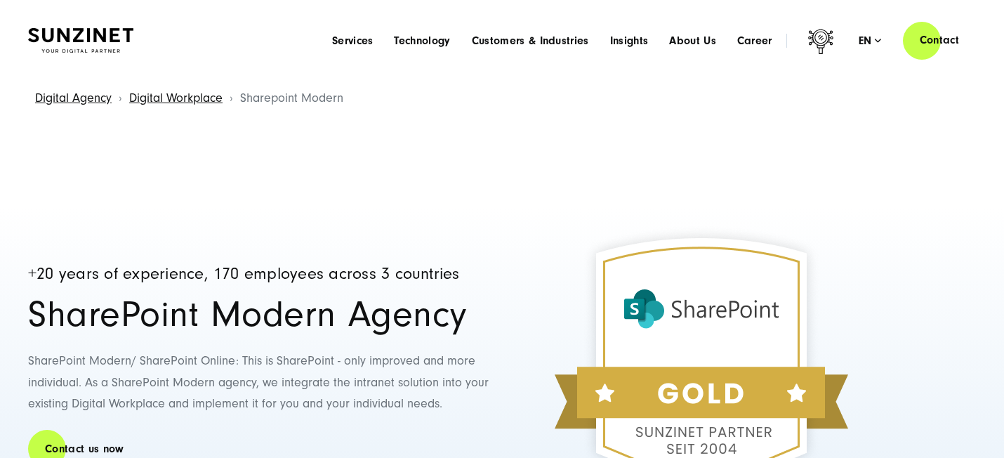 This screenshot has height=458, width=1004. What do you see at coordinates (870, 41) in the screenshot?
I see `div: en` at bounding box center [870, 41].